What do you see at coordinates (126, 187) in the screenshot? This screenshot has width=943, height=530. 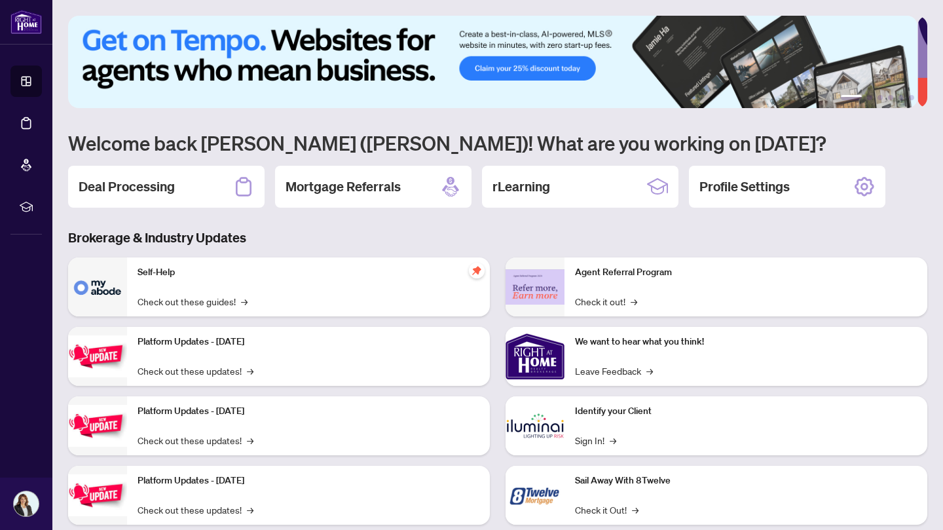 I see `h2: Deal Processing` at bounding box center [126, 187].